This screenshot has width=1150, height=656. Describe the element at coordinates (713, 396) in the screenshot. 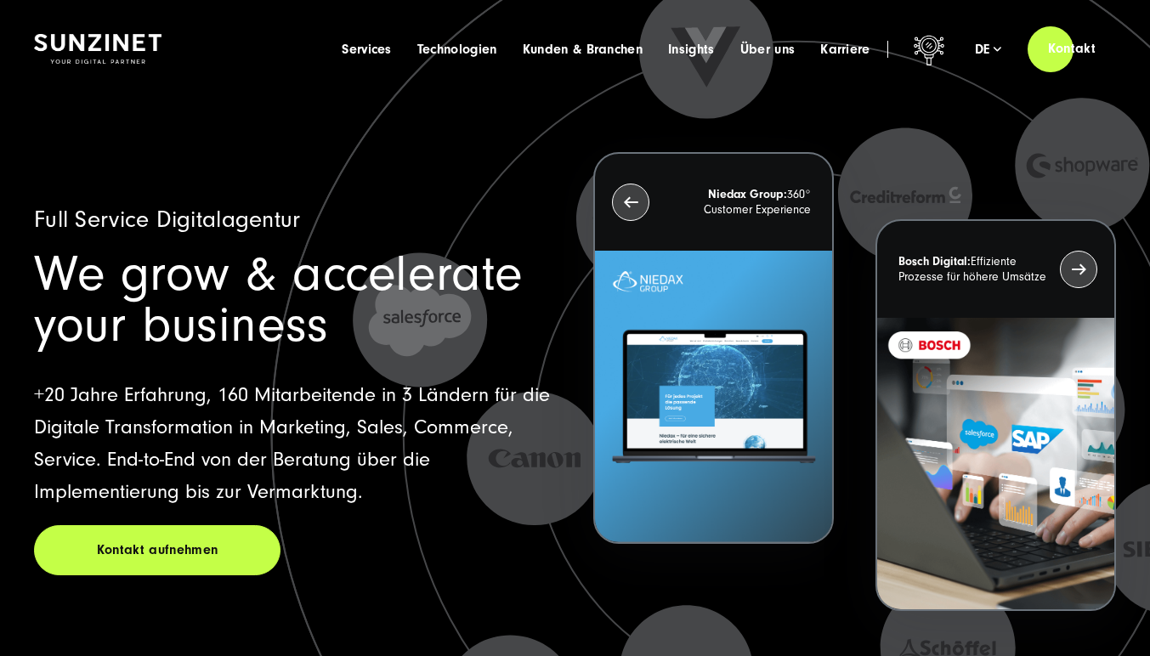

I see `img: Letztes Projekt von Niedax. Ein Laptop auf dem die Niedax Website geöffnet ist, auf blauem Hinter...` at that location.